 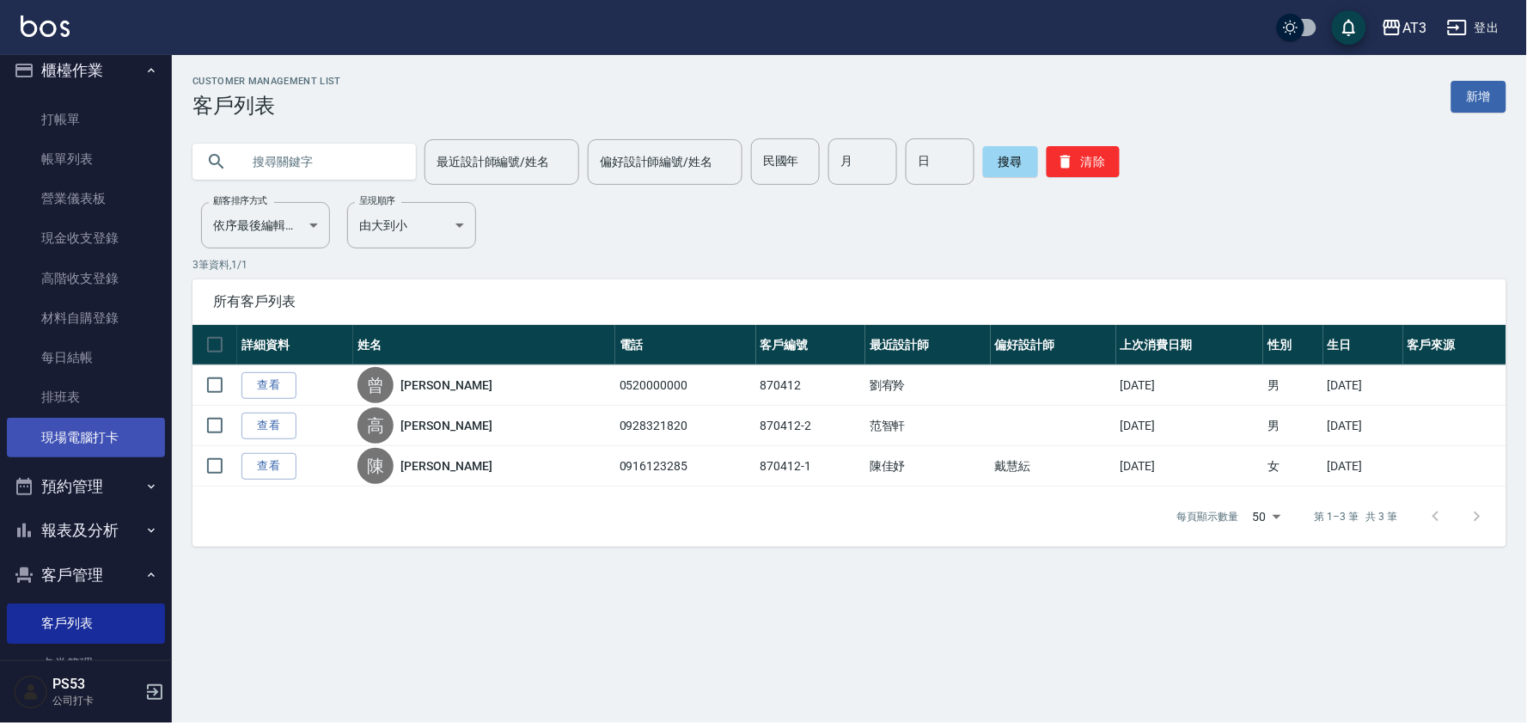 What do you see at coordinates (686, 385) in the screenshot?
I see `td: 0520000000` at bounding box center [686, 385].